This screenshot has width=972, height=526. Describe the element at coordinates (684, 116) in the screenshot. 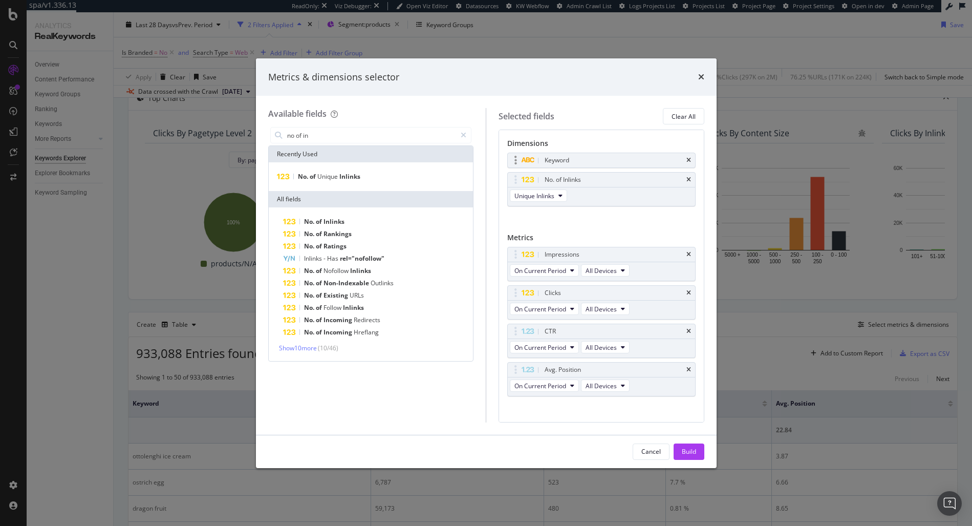

I see `button: Clear All` at that location.